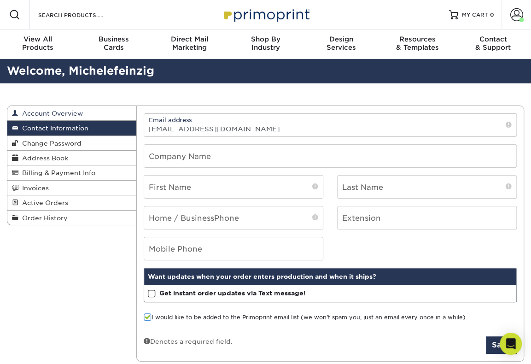 The height and width of the screenshot is (364, 531). Describe the element at coordinates (114, 44) in the screenshot. I see `a: BusinessCards` at that location.